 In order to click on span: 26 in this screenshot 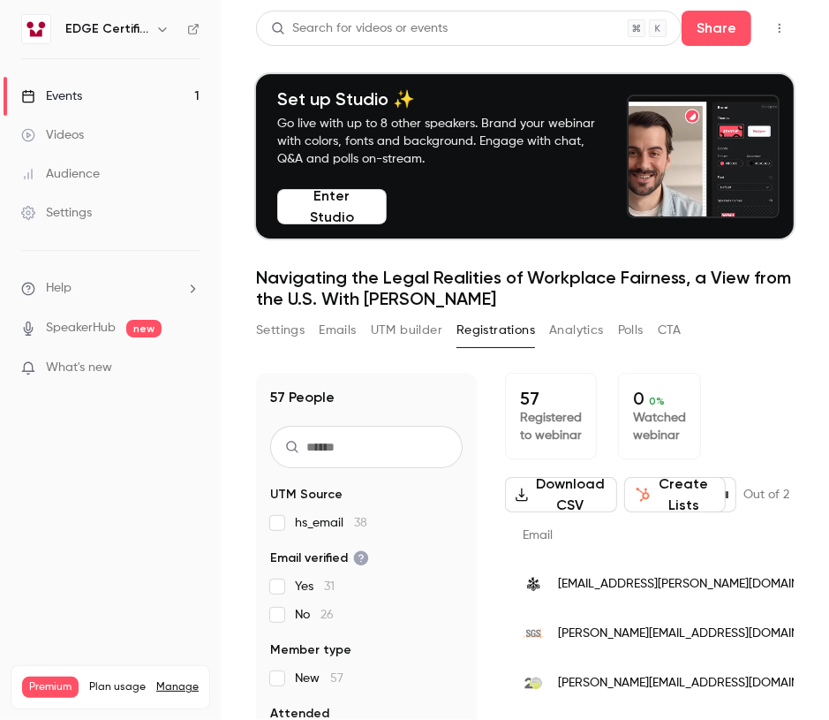, I will do `click(327, 615)`.